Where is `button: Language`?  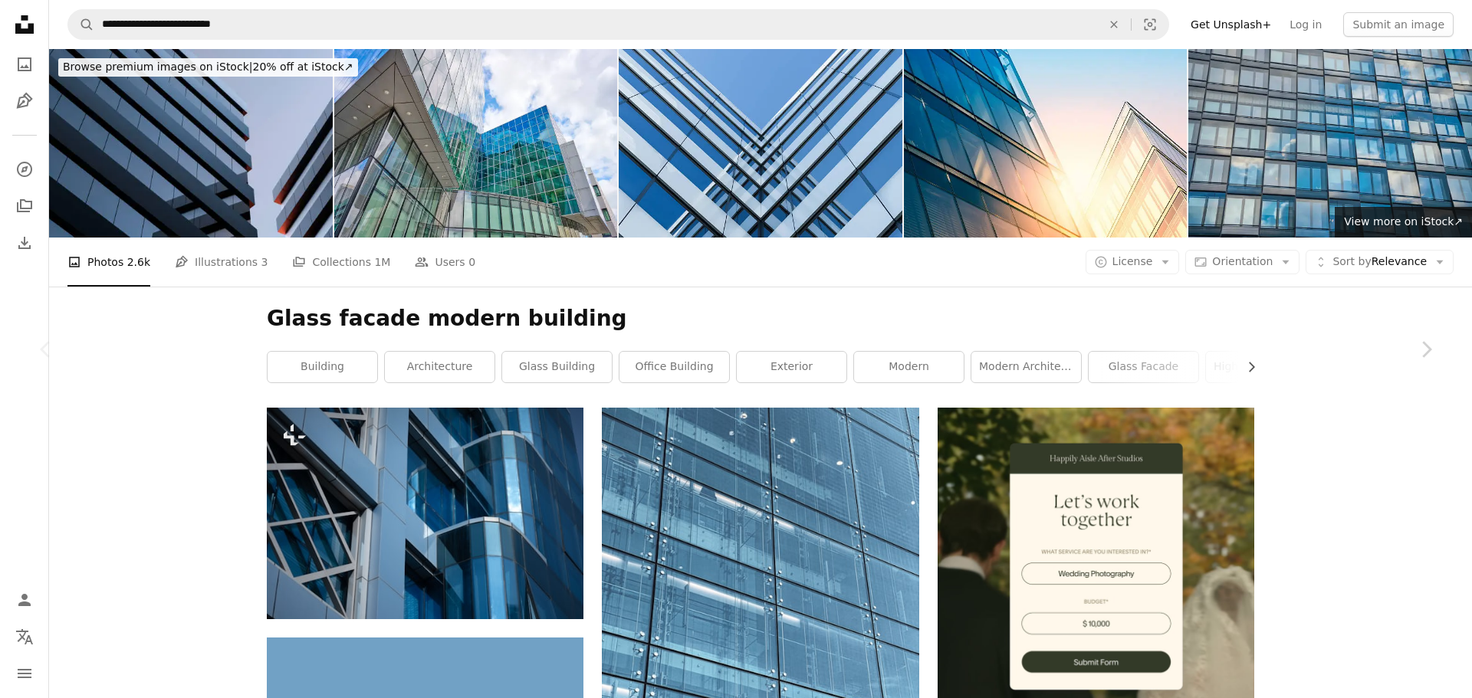 button: Language is located at coordinates (25, 637).